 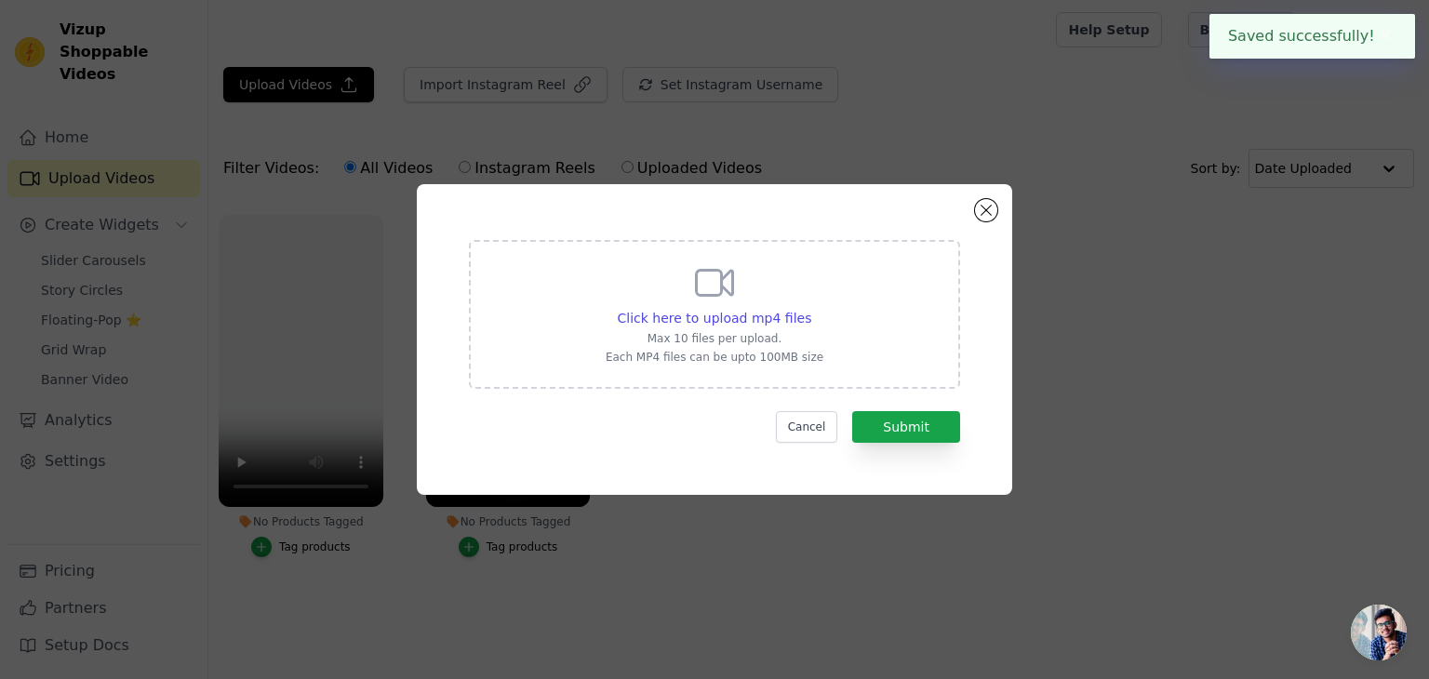 What do you see at coordinates (906, 427) in the screenshot?
I see `button: Submit` at bounding box center [906, 427].